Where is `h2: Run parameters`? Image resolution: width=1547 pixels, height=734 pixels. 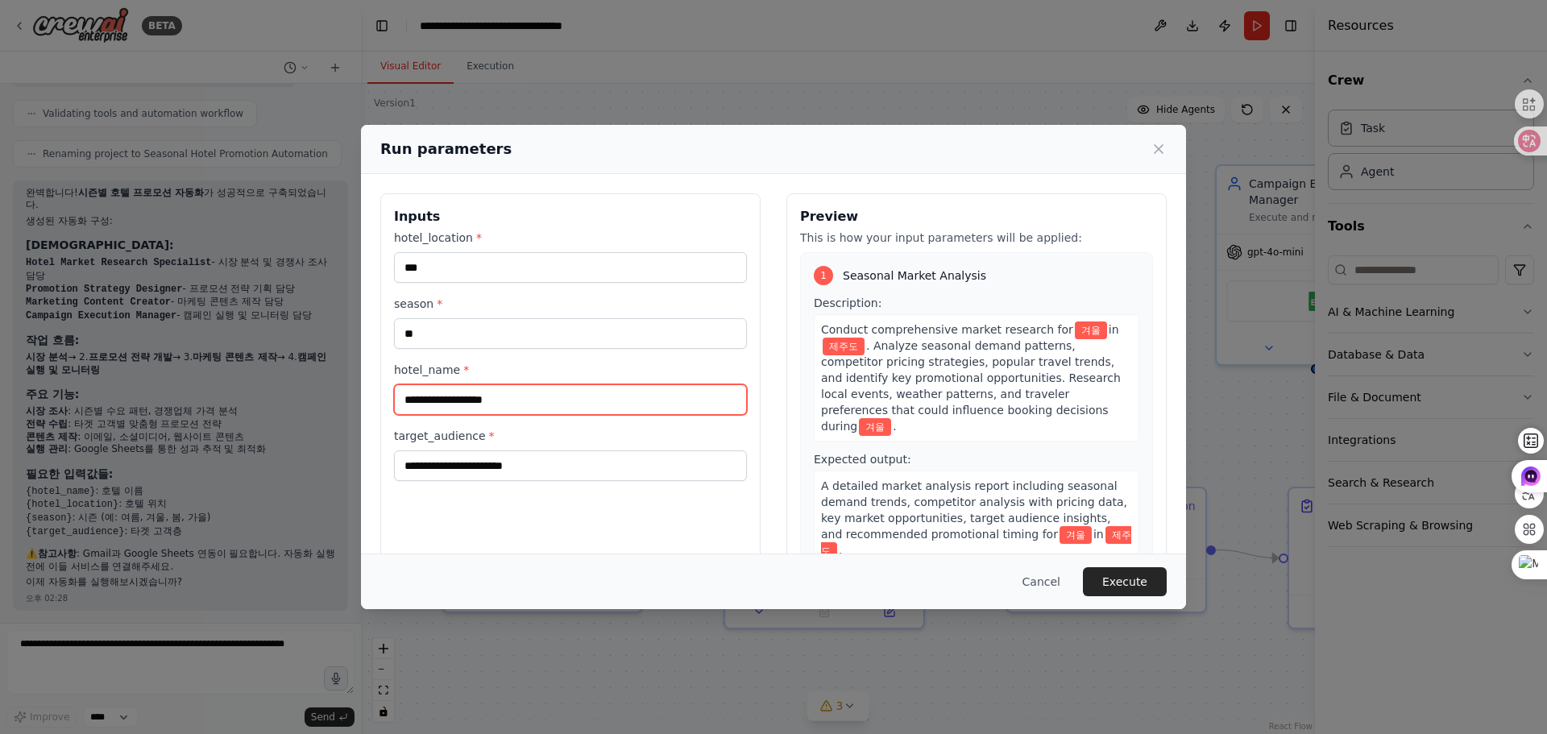 h2: Run parameters is located at coordinates (446, 149).